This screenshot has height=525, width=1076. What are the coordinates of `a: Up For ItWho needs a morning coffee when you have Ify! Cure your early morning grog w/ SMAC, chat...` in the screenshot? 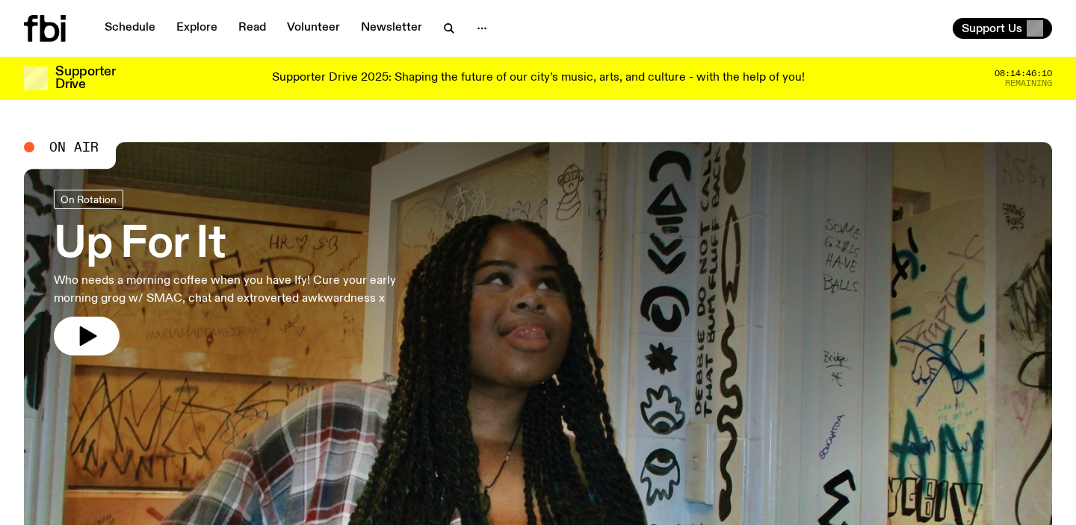 It's located at (245, 273).